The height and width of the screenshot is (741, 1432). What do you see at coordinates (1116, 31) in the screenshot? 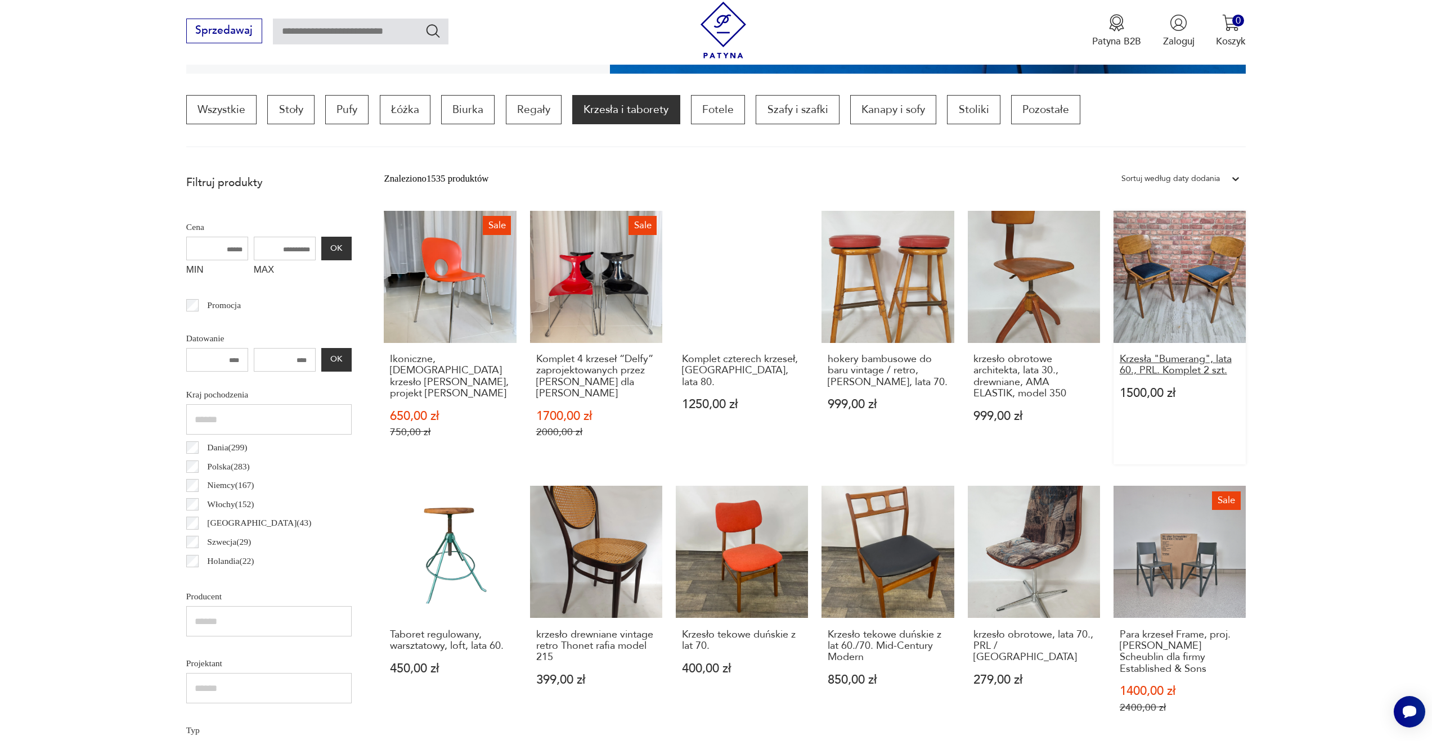
I see `a: Ikona medaluPatyna B2B` at bounding box center [1116, 31].